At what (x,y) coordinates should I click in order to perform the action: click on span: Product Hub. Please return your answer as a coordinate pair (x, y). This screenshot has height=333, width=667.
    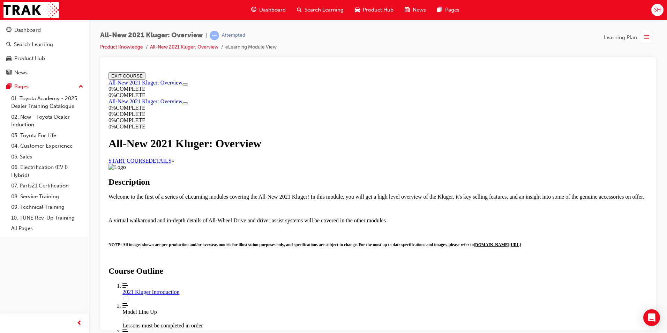
    Looking at the image, I should click on (378, 10).